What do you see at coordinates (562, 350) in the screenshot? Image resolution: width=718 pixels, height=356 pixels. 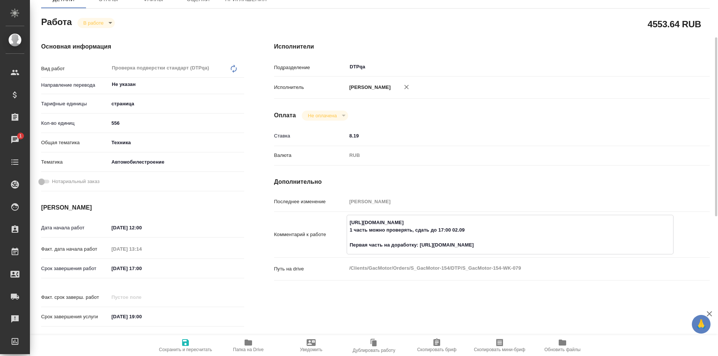 I see `span: Обновить файлы` at bounding box center [562, 350].